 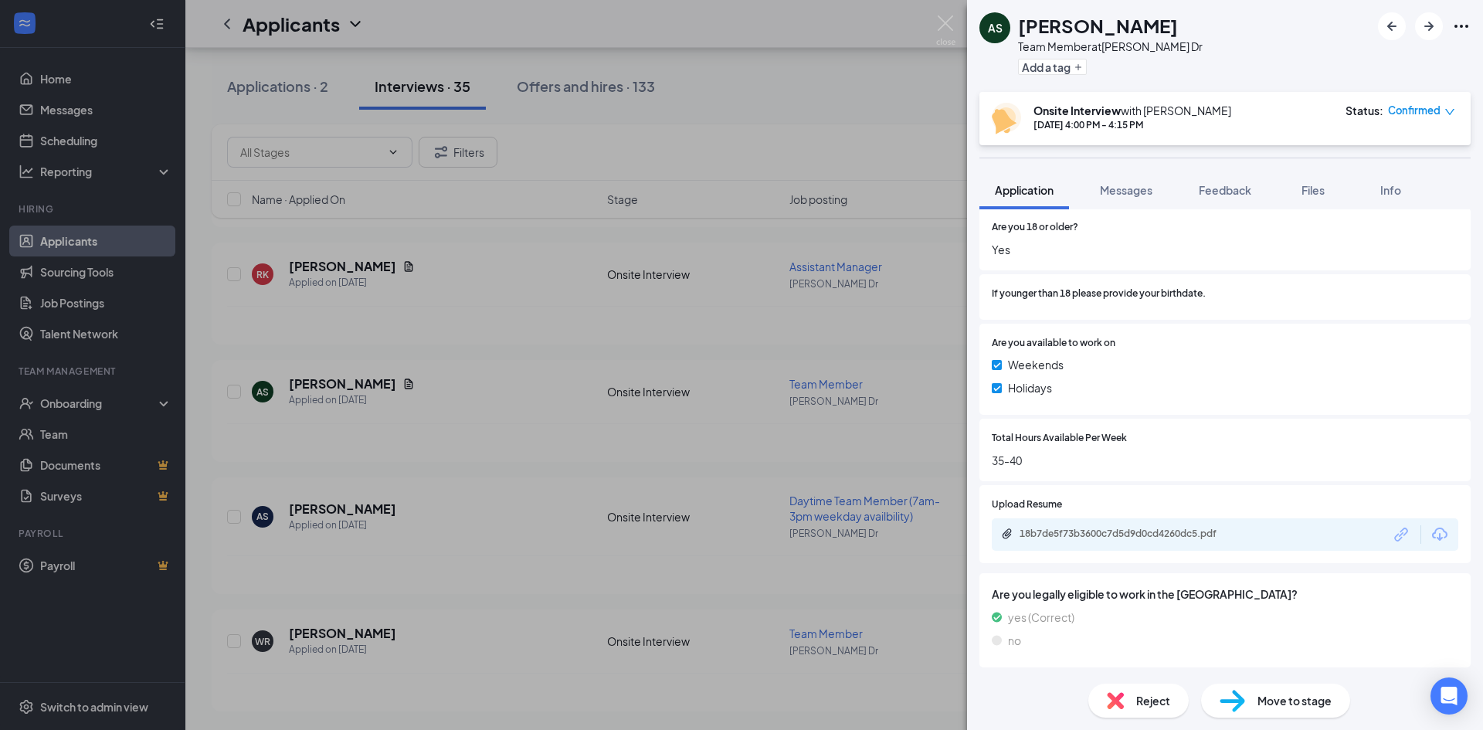 I want to click on b: Onsite Interview, so click(x=1077, y=110).